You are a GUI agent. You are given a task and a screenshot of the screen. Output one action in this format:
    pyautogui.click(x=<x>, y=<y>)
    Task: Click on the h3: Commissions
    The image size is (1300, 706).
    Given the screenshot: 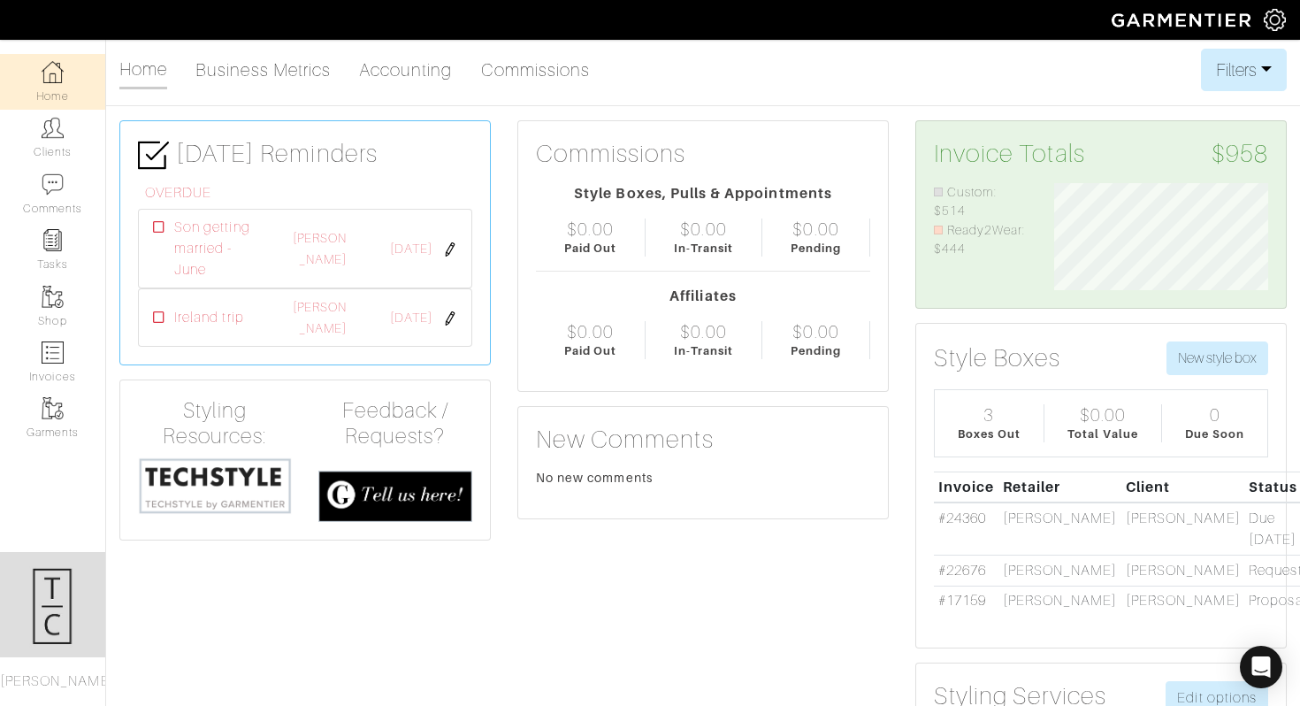 What is the action you would take?
    pyautogui.click(x=611, y=154)
    